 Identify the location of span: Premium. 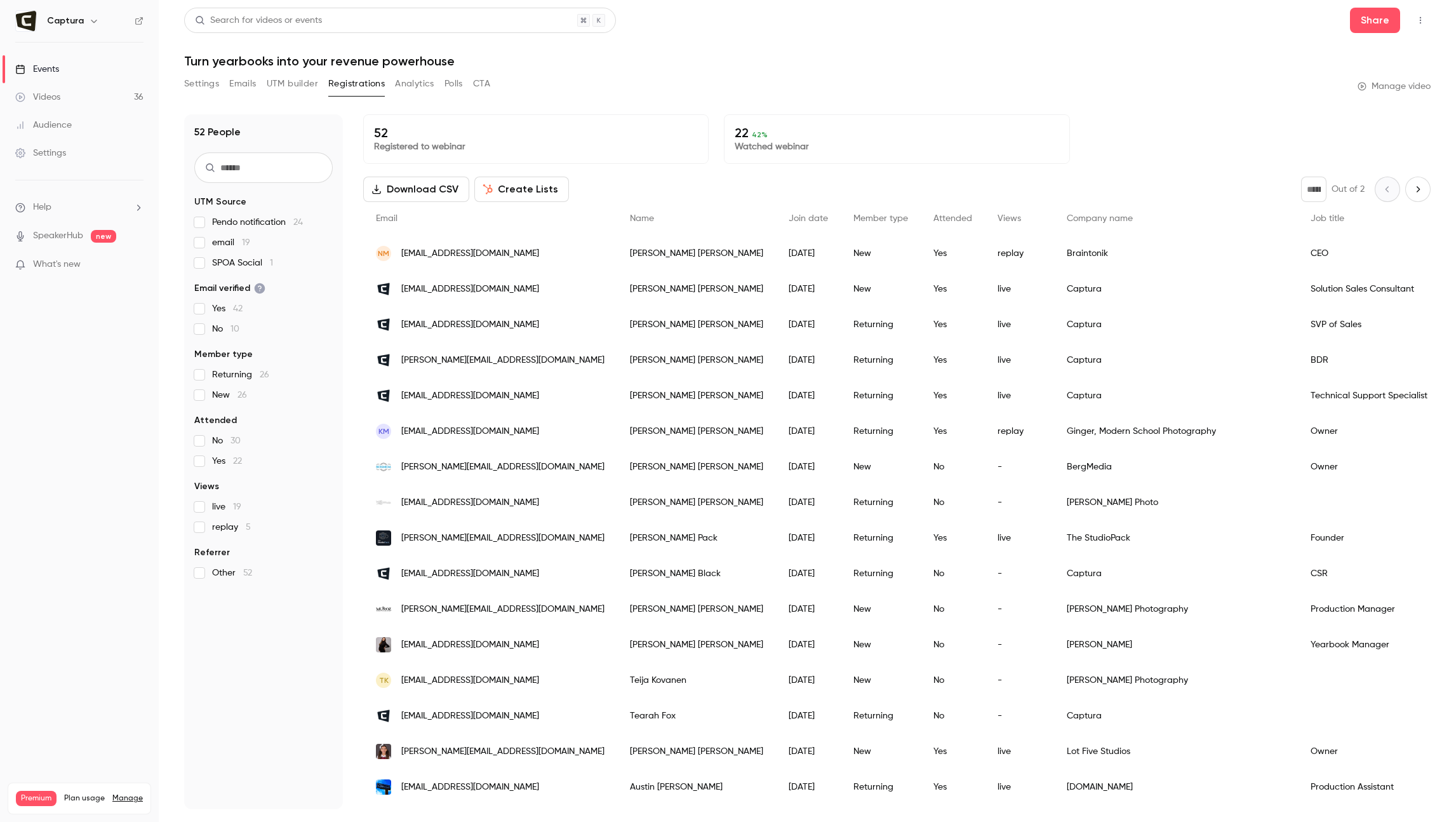
(36, 799).